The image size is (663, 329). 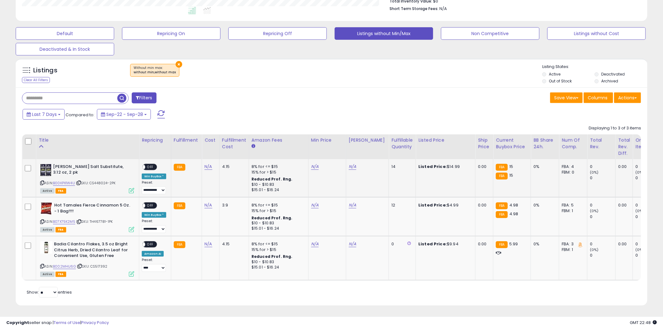 I want to click on span: 15, so click(x=511, y=166).